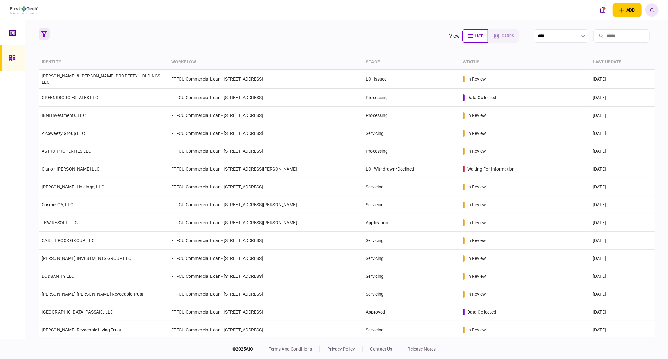  I want to click on button: cards, so click(504, 36).